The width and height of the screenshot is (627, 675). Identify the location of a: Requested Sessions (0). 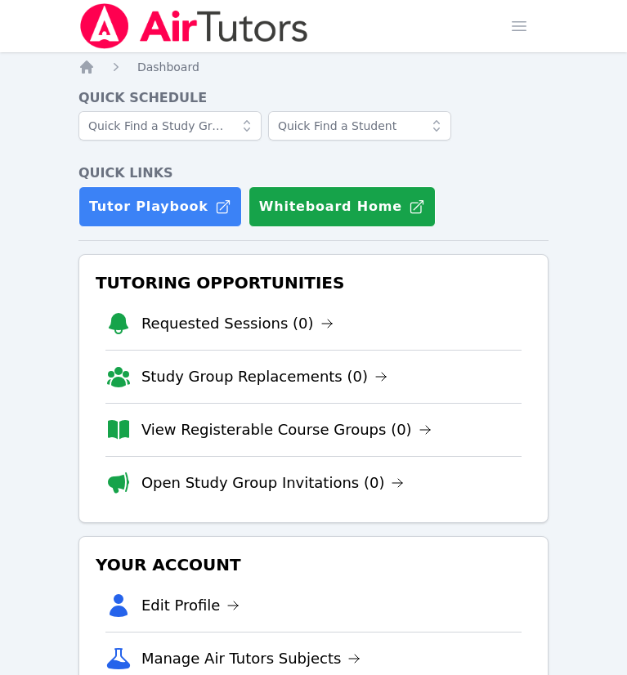
(237, 324).